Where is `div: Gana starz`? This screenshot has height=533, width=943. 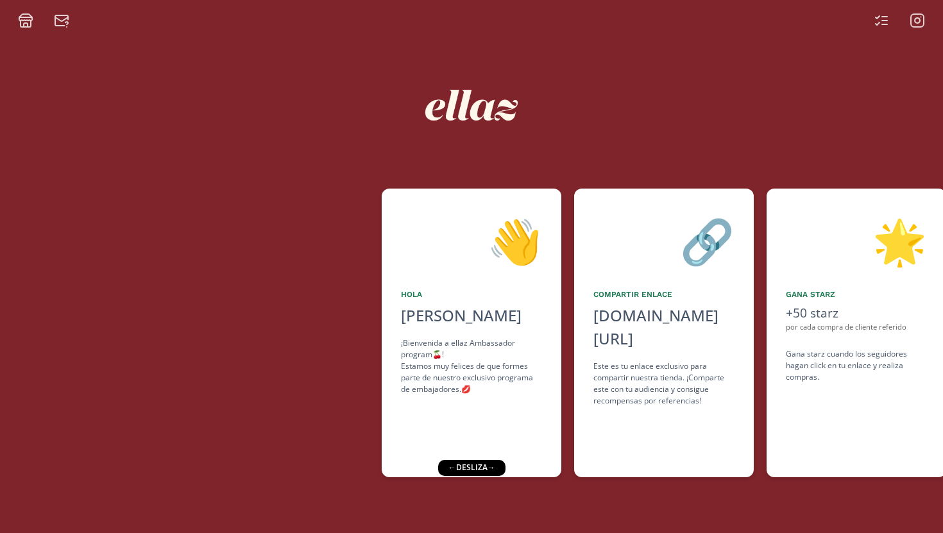 div: Gana starz is located at coordinates (856, 294).